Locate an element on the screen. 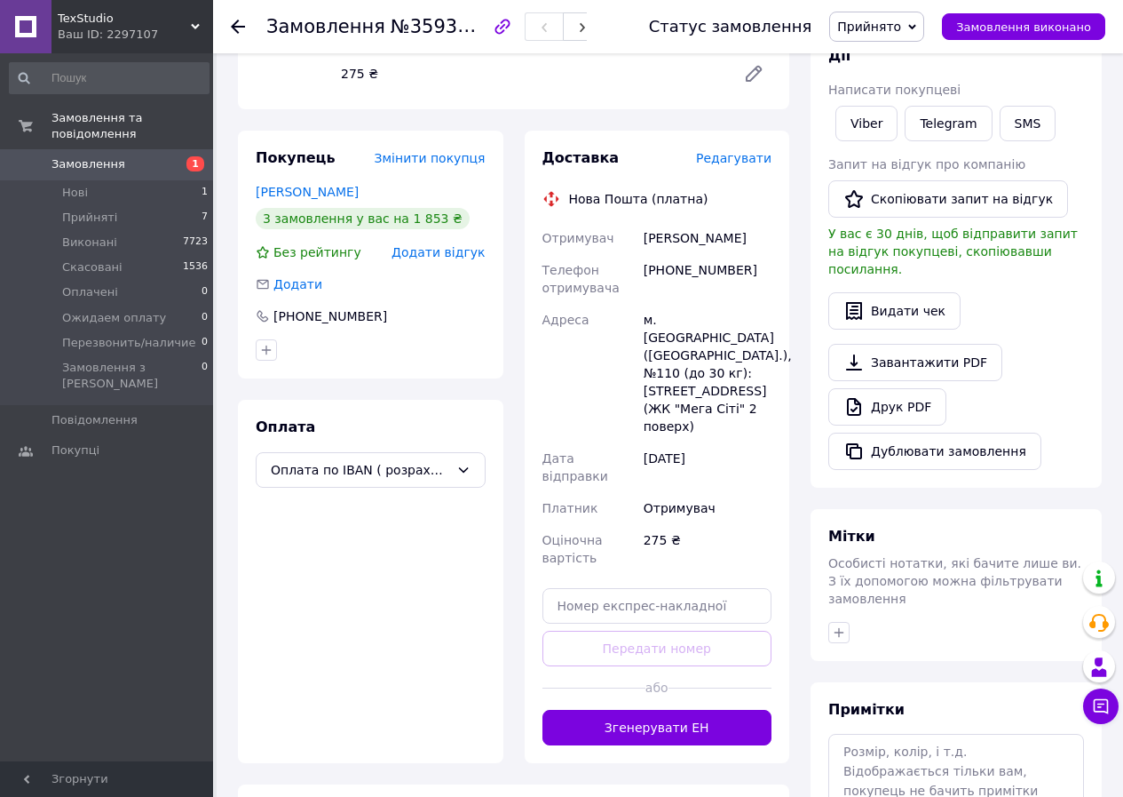 This screenshot has width=1123, height=797. span: Оціночна вартість is located at coordinates (573, 549).